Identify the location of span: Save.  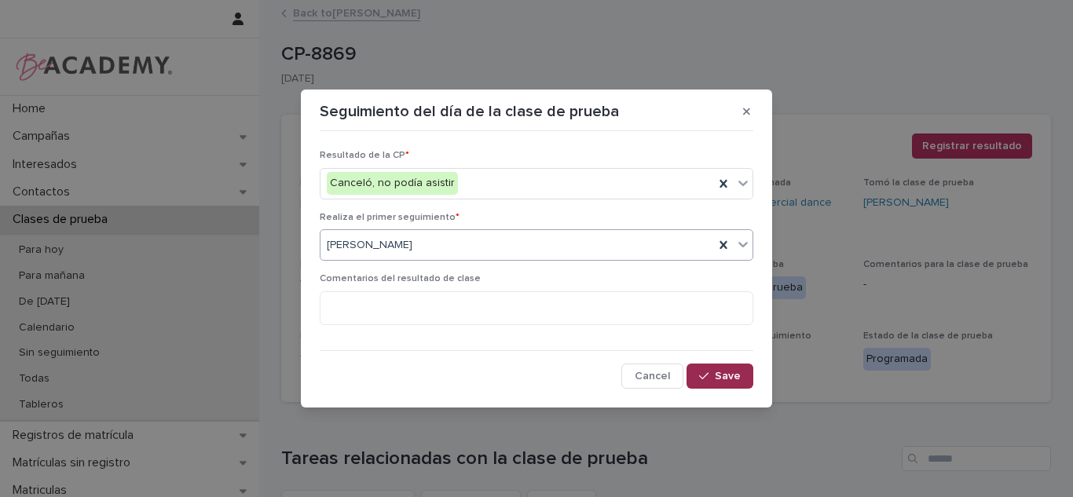
(727, 376).